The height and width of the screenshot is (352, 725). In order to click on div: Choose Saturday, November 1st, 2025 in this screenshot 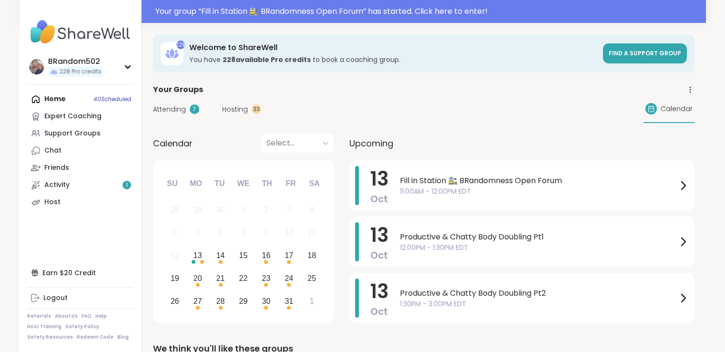, I will do `click(312, 301)`.